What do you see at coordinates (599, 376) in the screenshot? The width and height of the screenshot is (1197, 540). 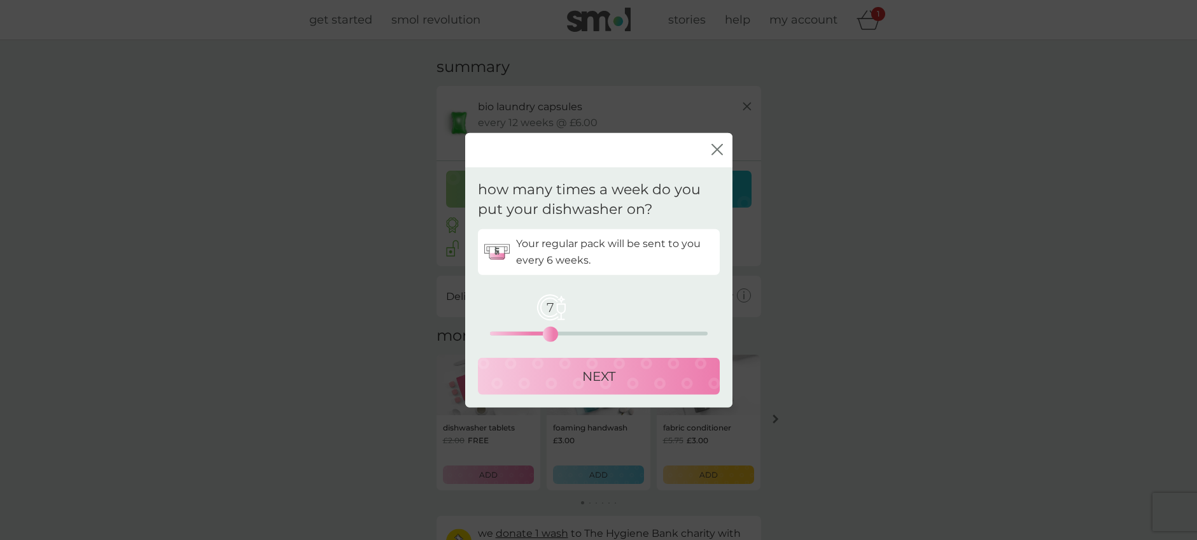 I see `button: NEXT` at bounding box center [599, 376].